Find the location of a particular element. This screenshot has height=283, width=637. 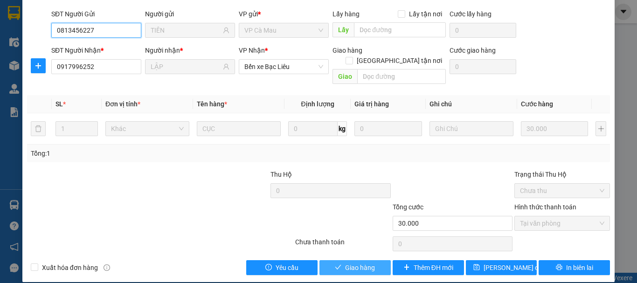

input: Ghi Chú is located at coordinates (471, 129).